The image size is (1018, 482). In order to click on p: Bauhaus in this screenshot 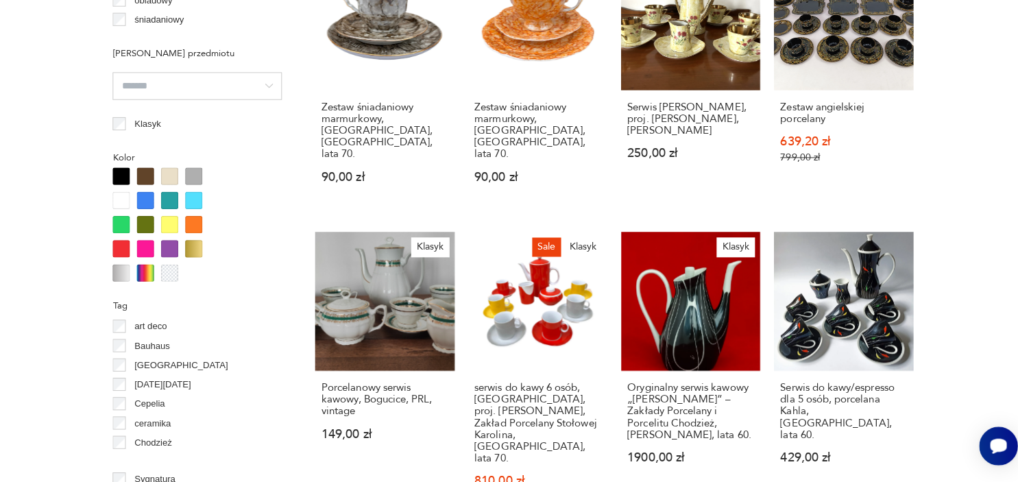, I will do `click(151, 347)`.